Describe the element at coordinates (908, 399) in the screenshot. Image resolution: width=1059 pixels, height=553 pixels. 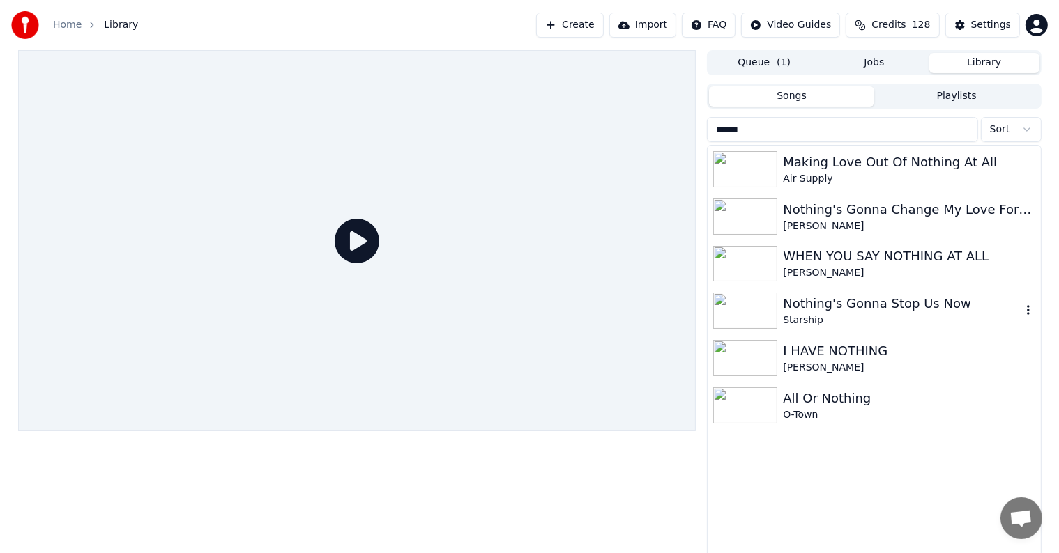
I see `div: All Or Nothing` at that location.